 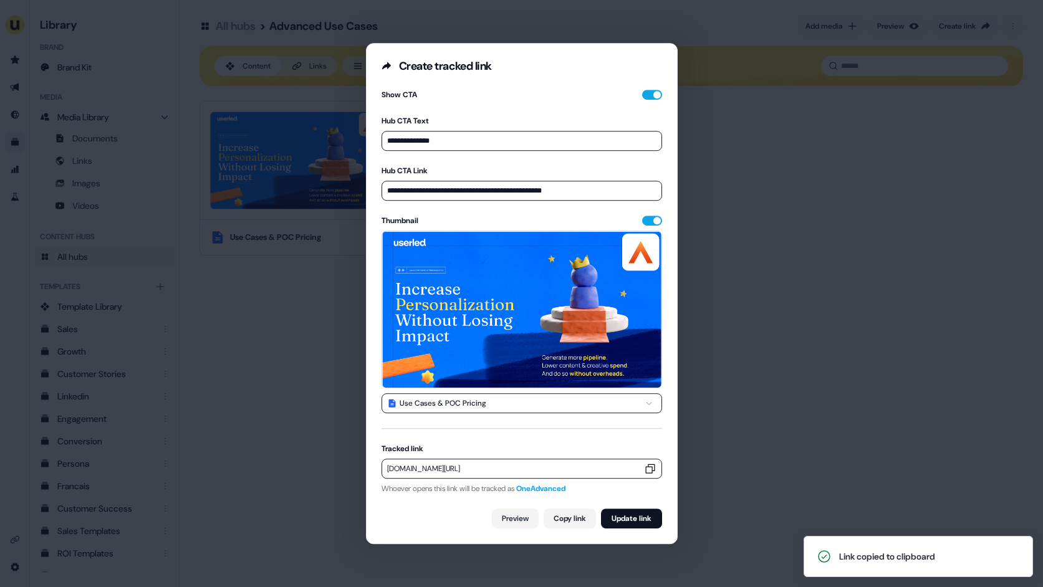 What do you see at coordinates (522, 489) in the screenshot?
I see `div: Whoever opens this link will be tracked as` at bounding box center [522, 489].